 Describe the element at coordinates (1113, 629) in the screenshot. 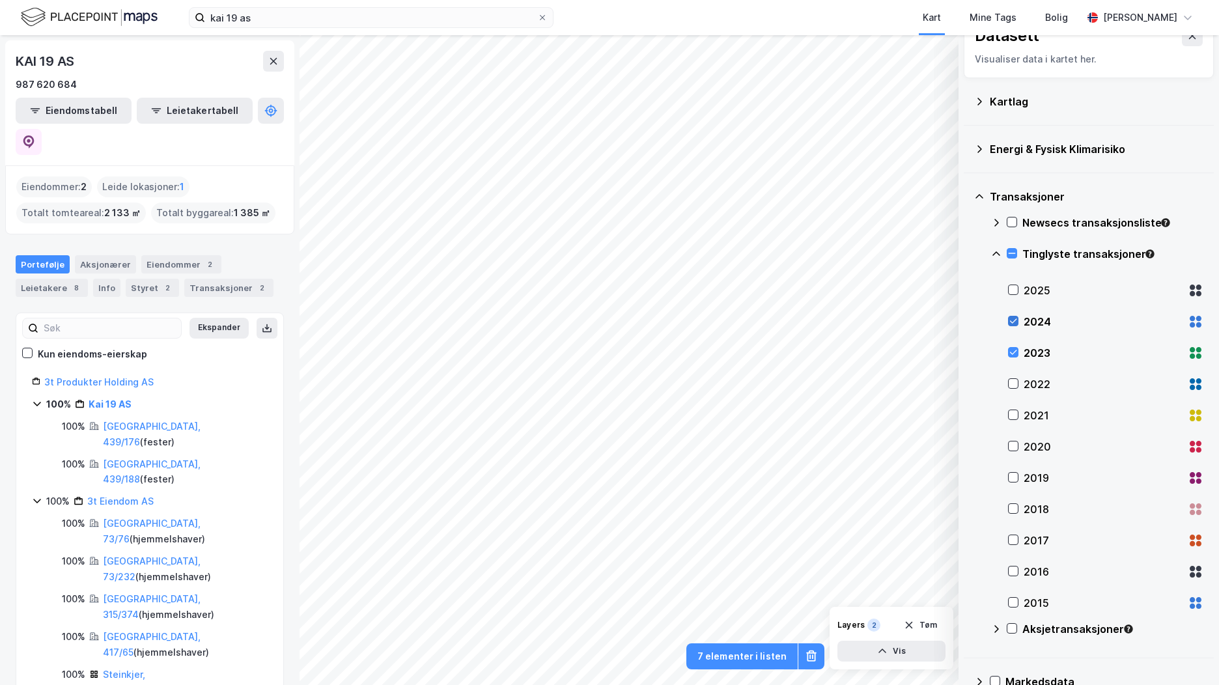

I see `div: Aksjetransaksjoner` at that location.